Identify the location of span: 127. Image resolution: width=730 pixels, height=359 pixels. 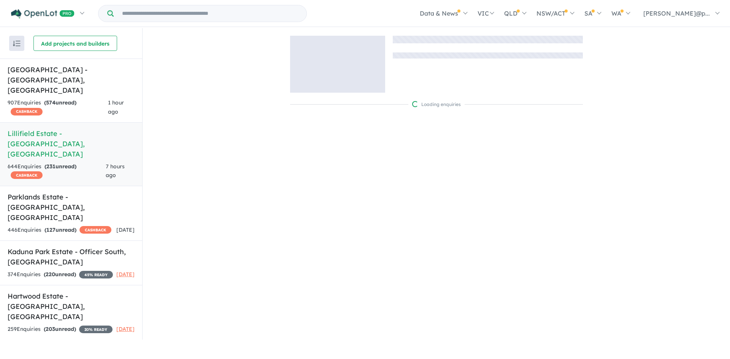
(51, 230).